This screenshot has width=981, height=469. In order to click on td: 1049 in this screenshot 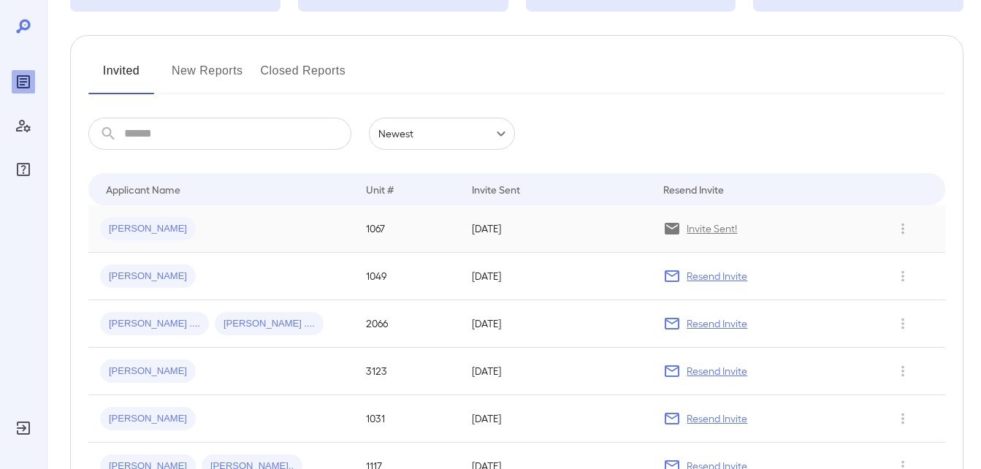, I will do `click(407, 276)`.